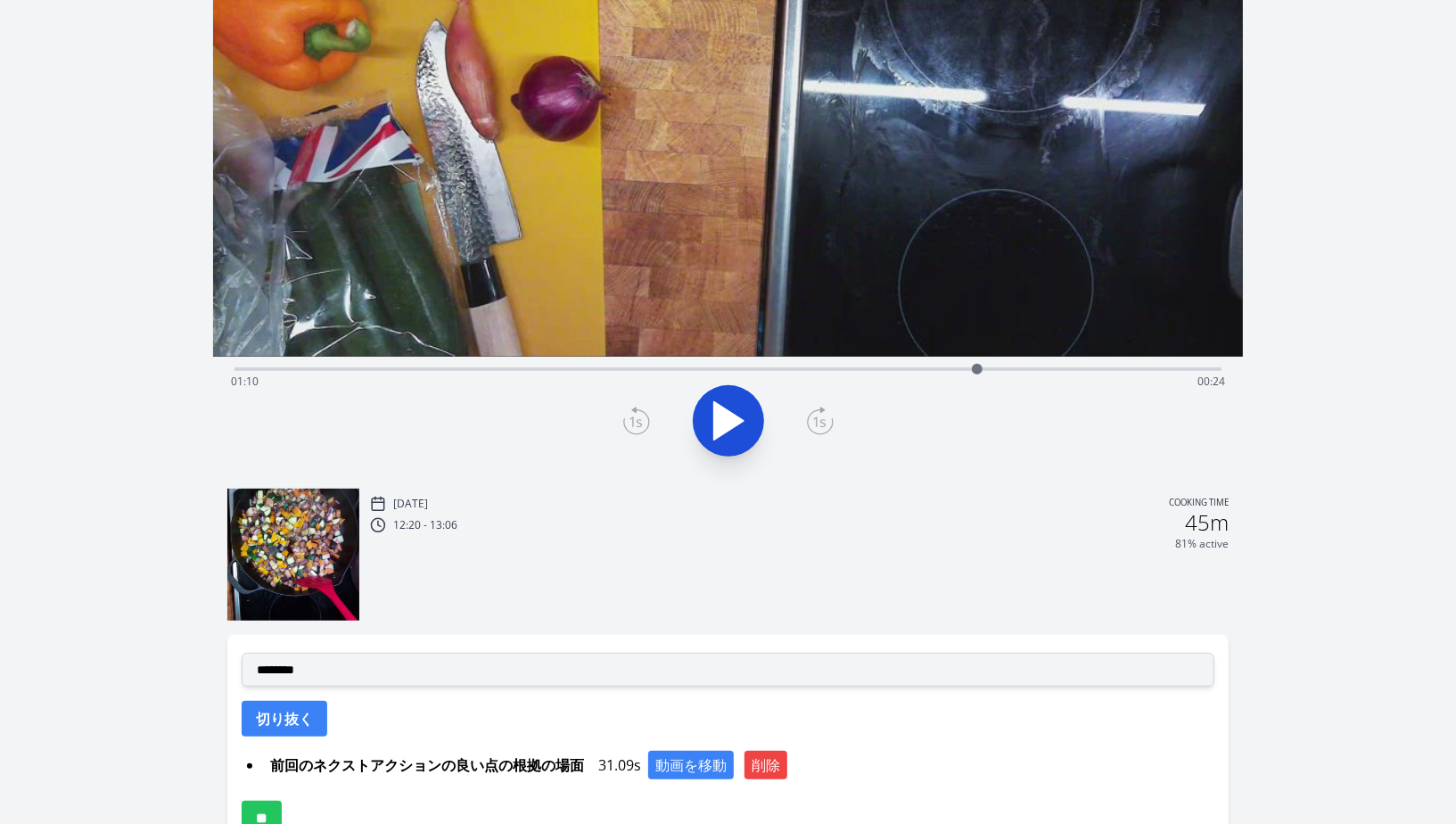 The height and width of the screenshot is (824, 1456). I want to click on button: 切り抜く, so click(284, 719).